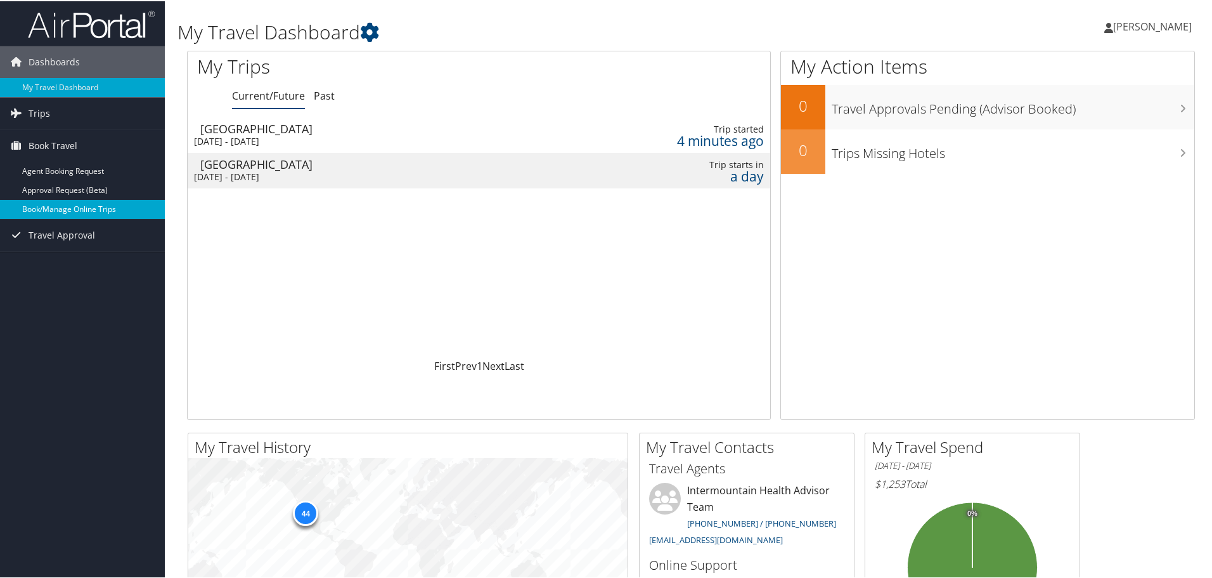 This screenshot has width=1212, height=578. I want to click on span: Book Travel, so click(53, 145).